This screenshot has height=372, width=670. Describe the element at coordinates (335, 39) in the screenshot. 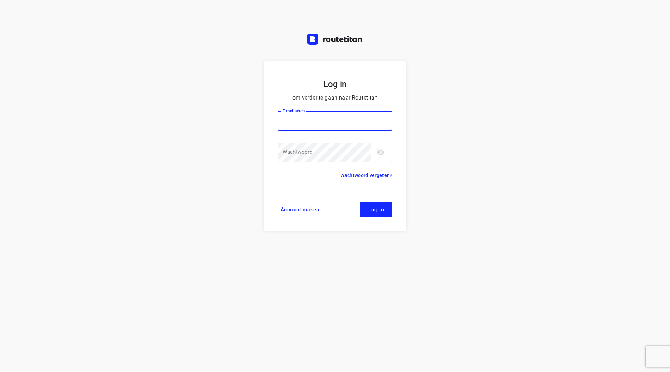

I see `img: Routetitan` at that location.